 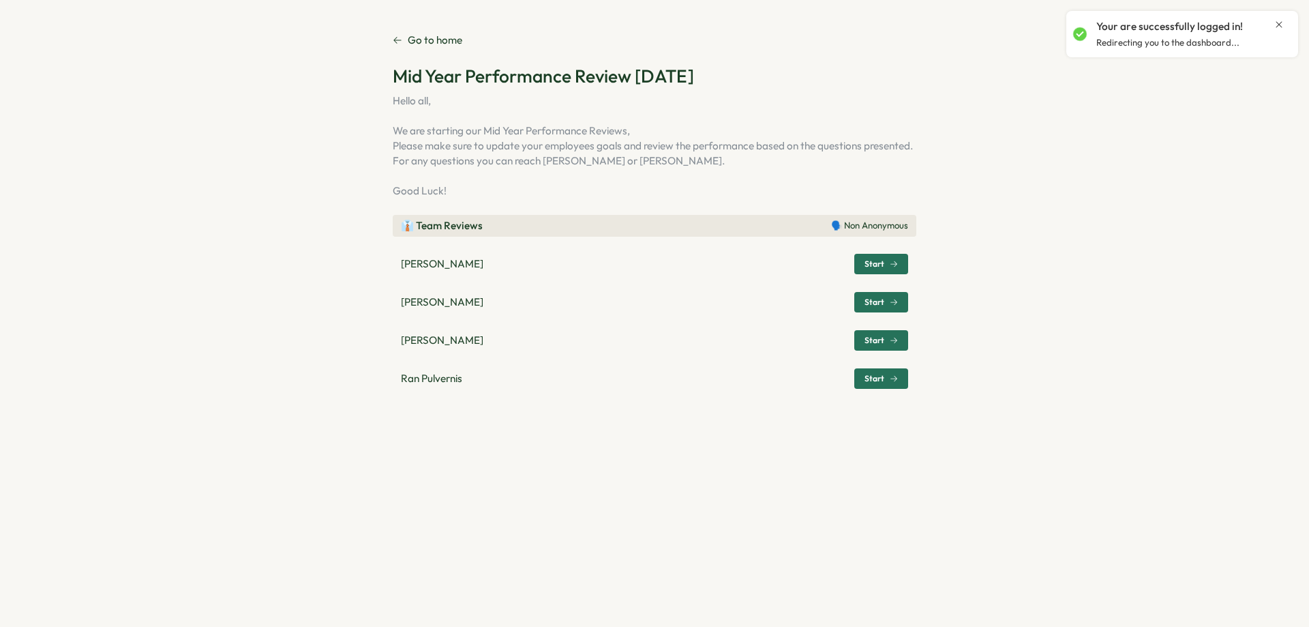 What do you see at coordinates (432, 379) in the screenshot?
I see `p: Ran Pulvernis` at bounding box center [432, 379].